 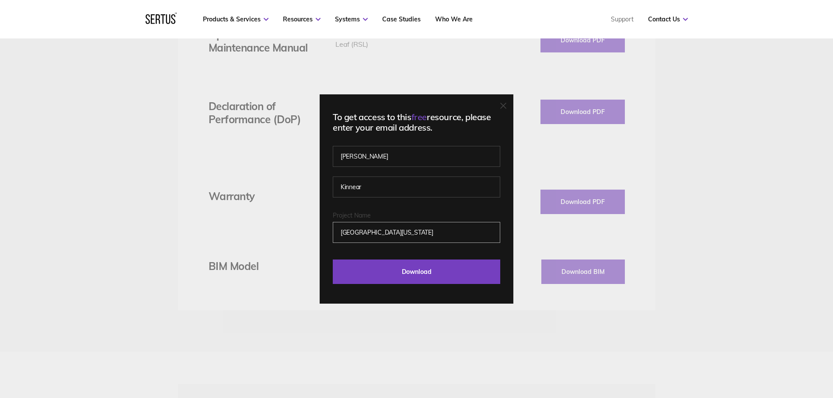 I want to click on a: Case Studies, so click(x=401, y=19).